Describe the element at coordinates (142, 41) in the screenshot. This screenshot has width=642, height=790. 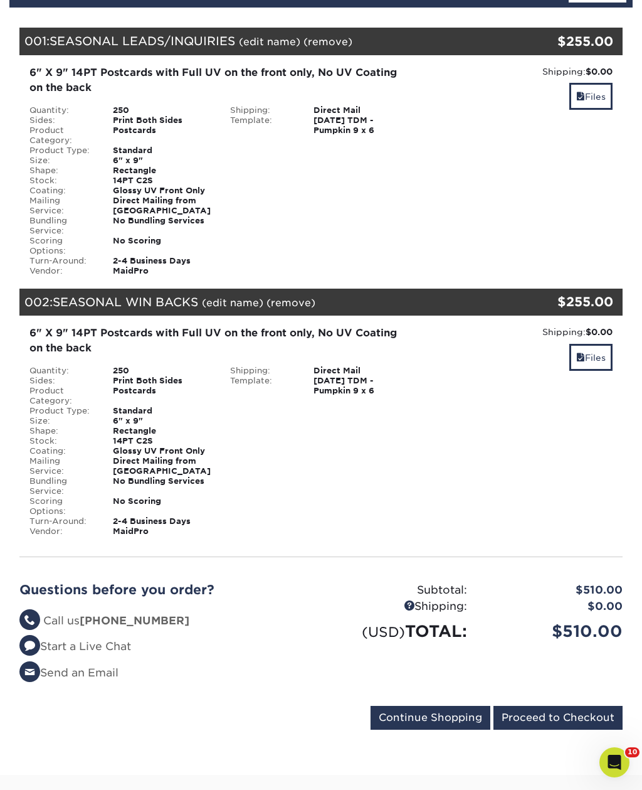
I see `span: SEASONAL LEADS/INQUIRIES` at that location.